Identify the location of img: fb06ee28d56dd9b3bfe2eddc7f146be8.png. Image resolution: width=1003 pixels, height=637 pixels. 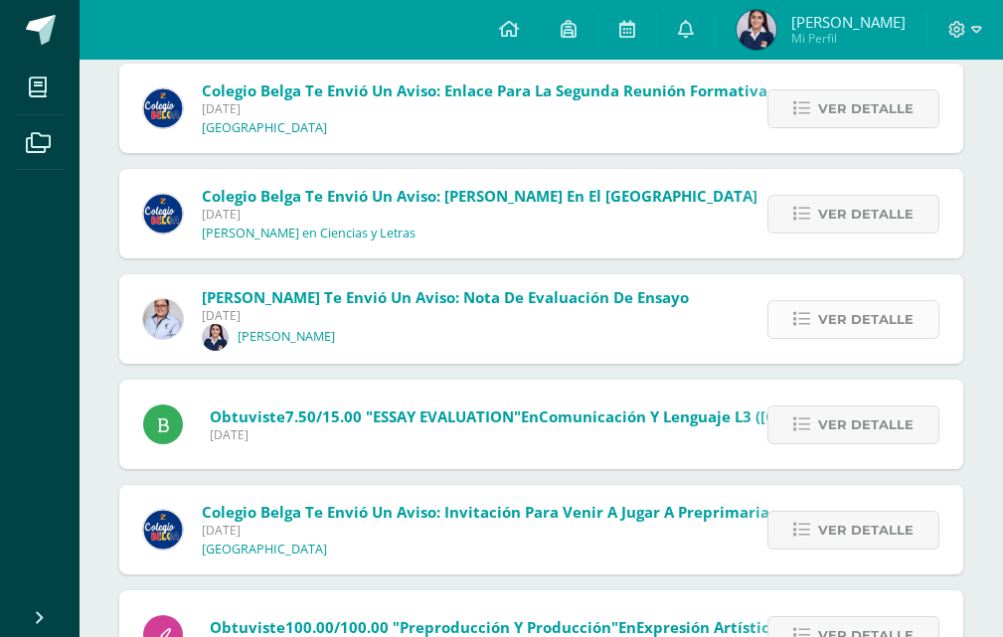
(215, 337).